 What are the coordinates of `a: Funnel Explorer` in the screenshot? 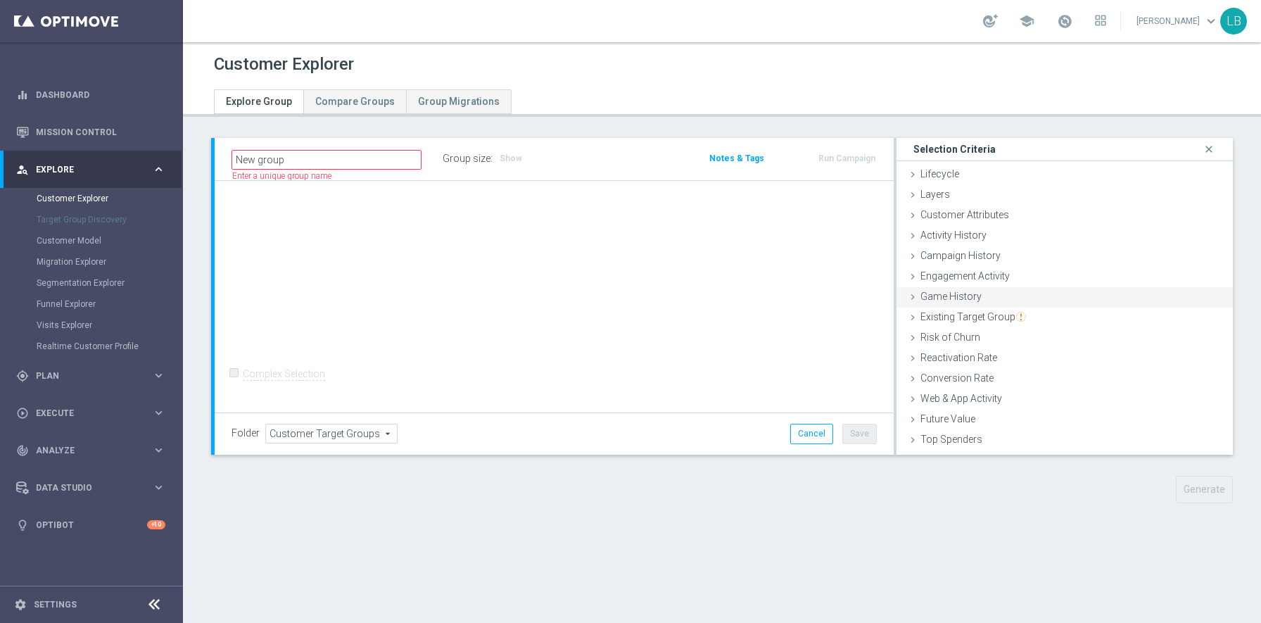 It's located at (91, 304).